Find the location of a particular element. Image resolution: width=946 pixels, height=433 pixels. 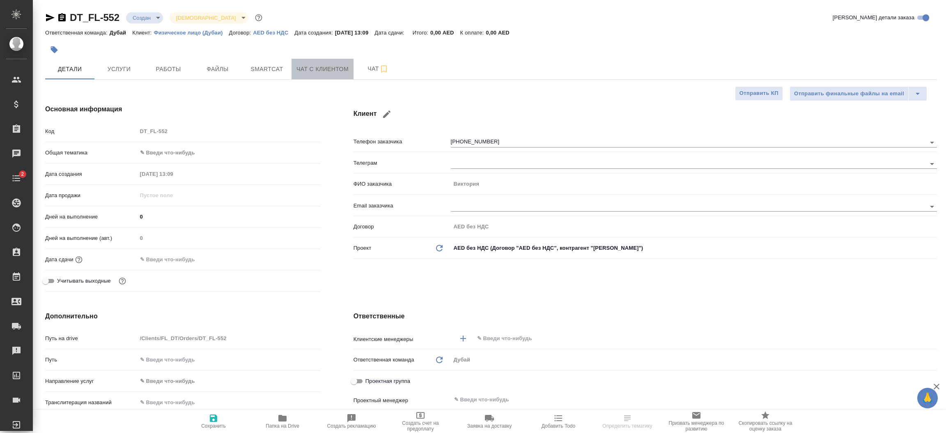

span: Скопировать ссылку на оценку заказа is located at coordinates (766, 426).